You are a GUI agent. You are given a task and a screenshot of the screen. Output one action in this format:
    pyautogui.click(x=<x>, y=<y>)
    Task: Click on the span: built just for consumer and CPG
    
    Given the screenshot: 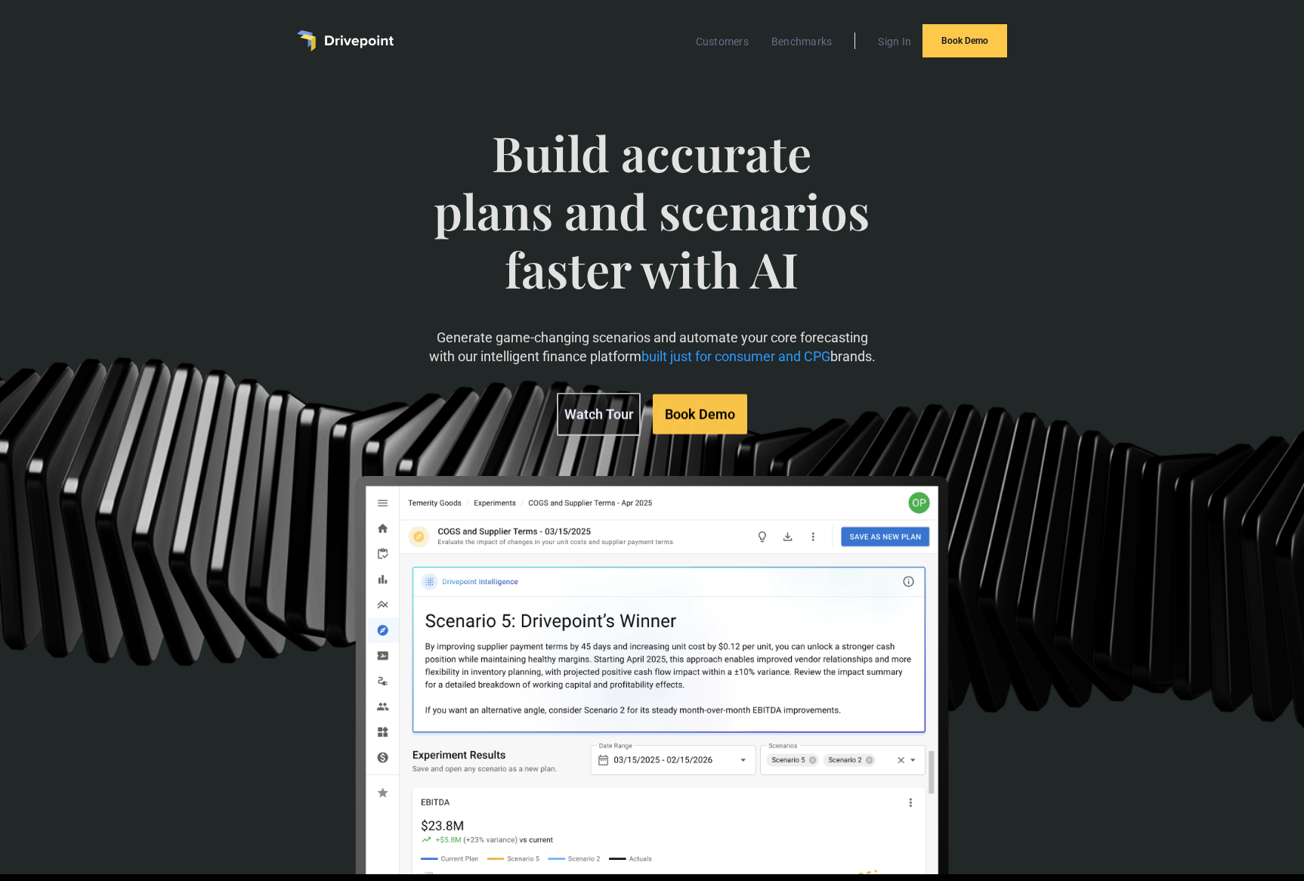 What is the action you would take?
    pyautogui.click(x=735, y=357)
    